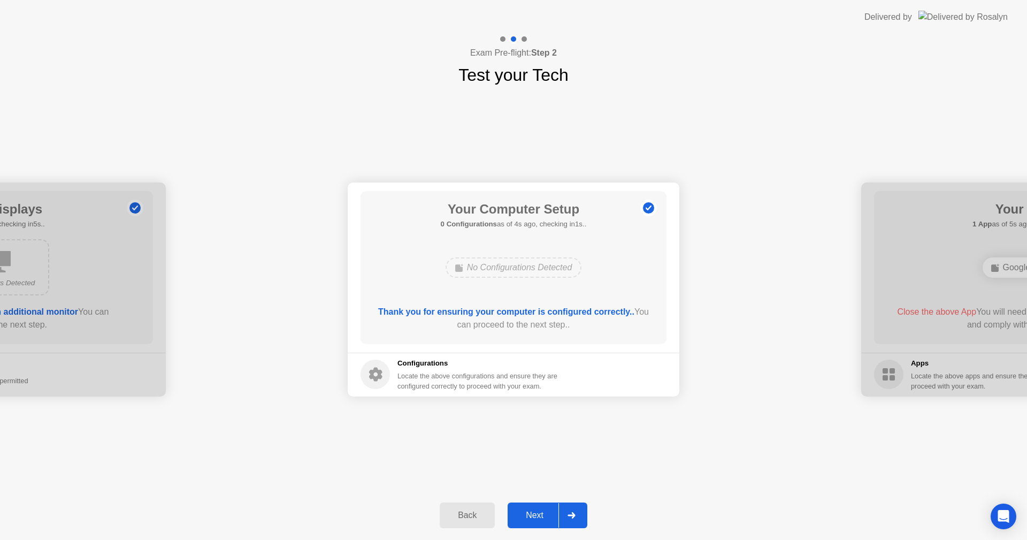  What do you see at coordinates (547, 515) in the screenshot?
I see `button: Next` at bounding box center [547, 515].